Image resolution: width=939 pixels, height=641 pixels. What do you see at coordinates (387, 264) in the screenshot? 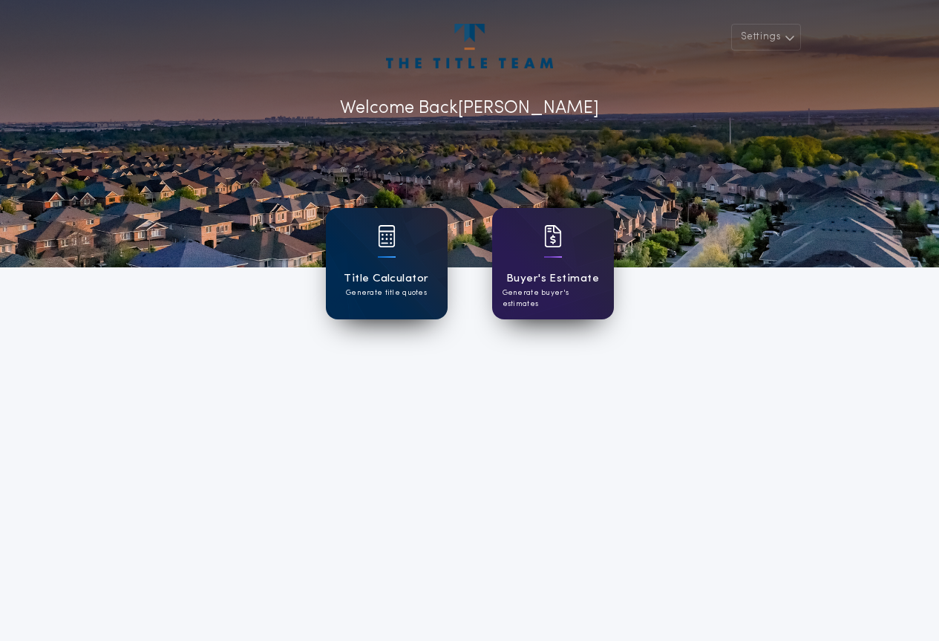
I see `a: card iconTitle CalculatorGenerate title quotes` at bounding box center [387, 264].